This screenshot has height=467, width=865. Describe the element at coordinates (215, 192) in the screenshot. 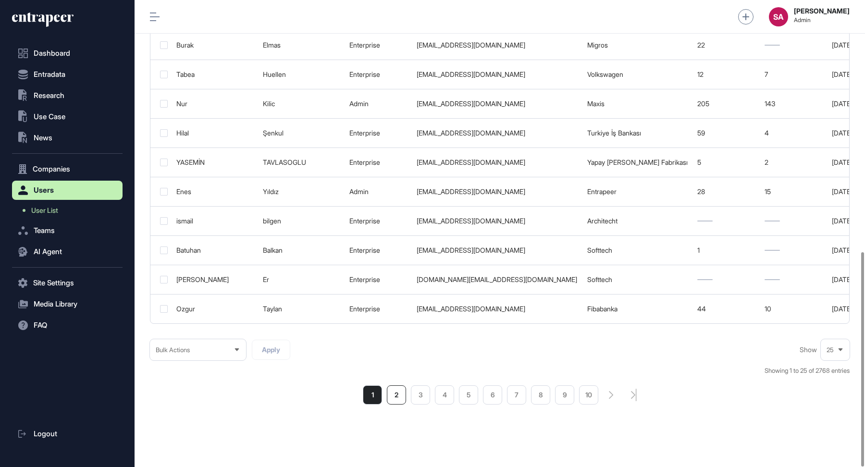

I see `div: Enes` at that location.